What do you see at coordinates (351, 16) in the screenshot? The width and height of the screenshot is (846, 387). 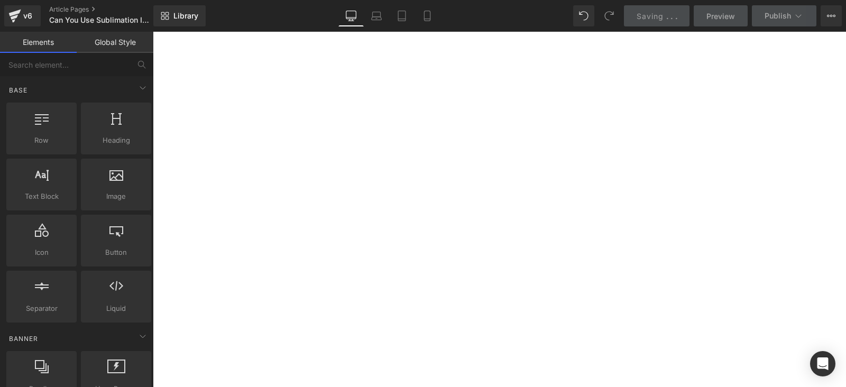 I see `a: Desktop` at bounding box center [351, 16].